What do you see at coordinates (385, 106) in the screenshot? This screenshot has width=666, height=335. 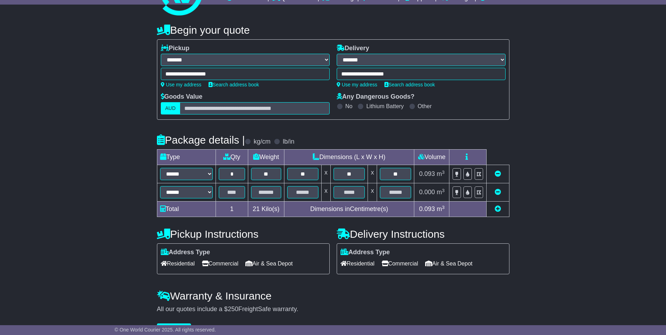 I see `label: Lithium Battery` at bounding box center [385, 106].